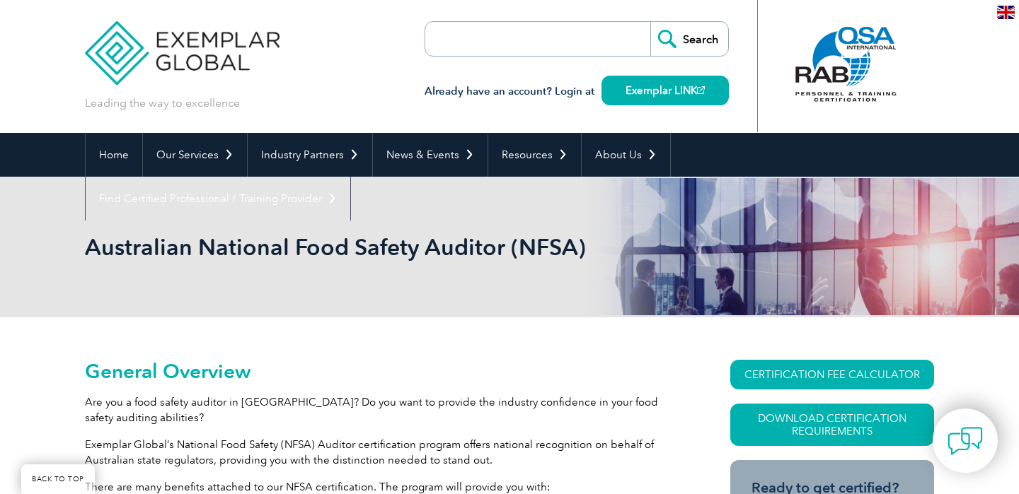  What do you see at coordinates (689, 39) in the screenshot?
I see `input: Search` at bounding box center [689, 39].